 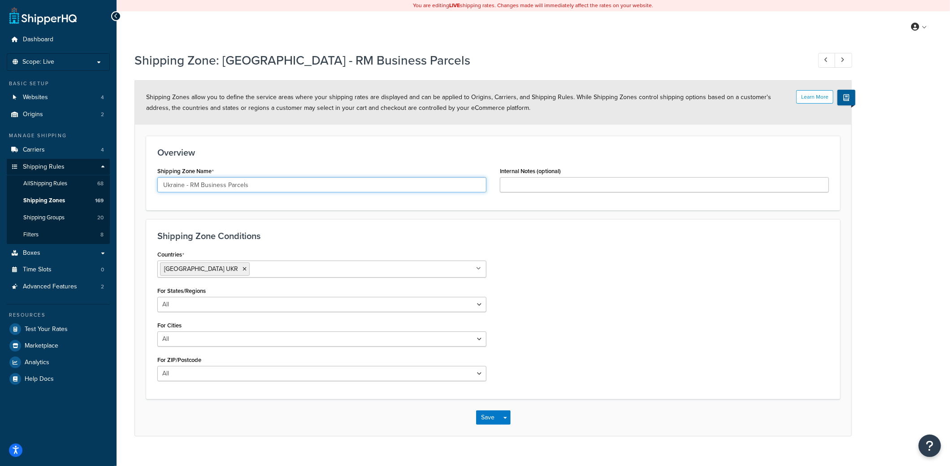 I want to click on a: Next Record, so click(x=843, y=60).